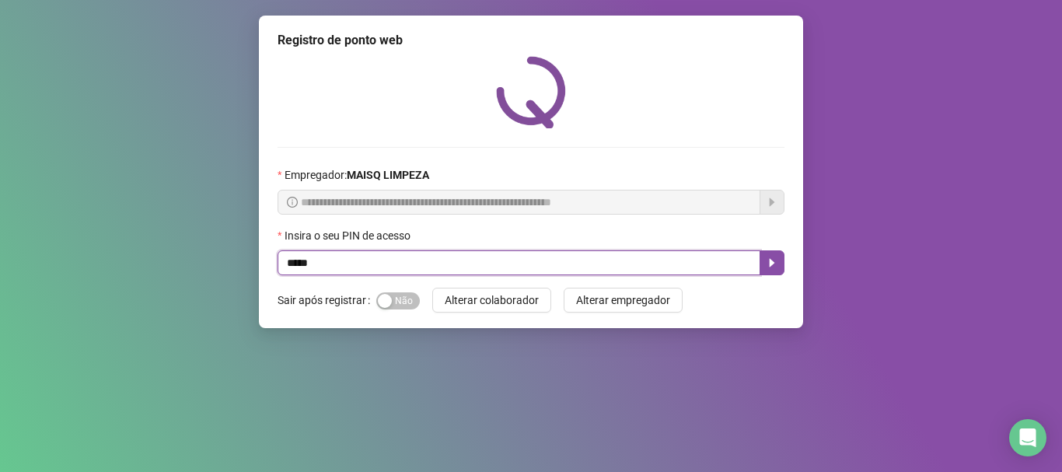 Image resolution: width=1062 pixels, height=472 pixels. Describe the element at coordinates (1028, 438) in the screenshot. I see `div: Open Intercom Messenger` at that location.